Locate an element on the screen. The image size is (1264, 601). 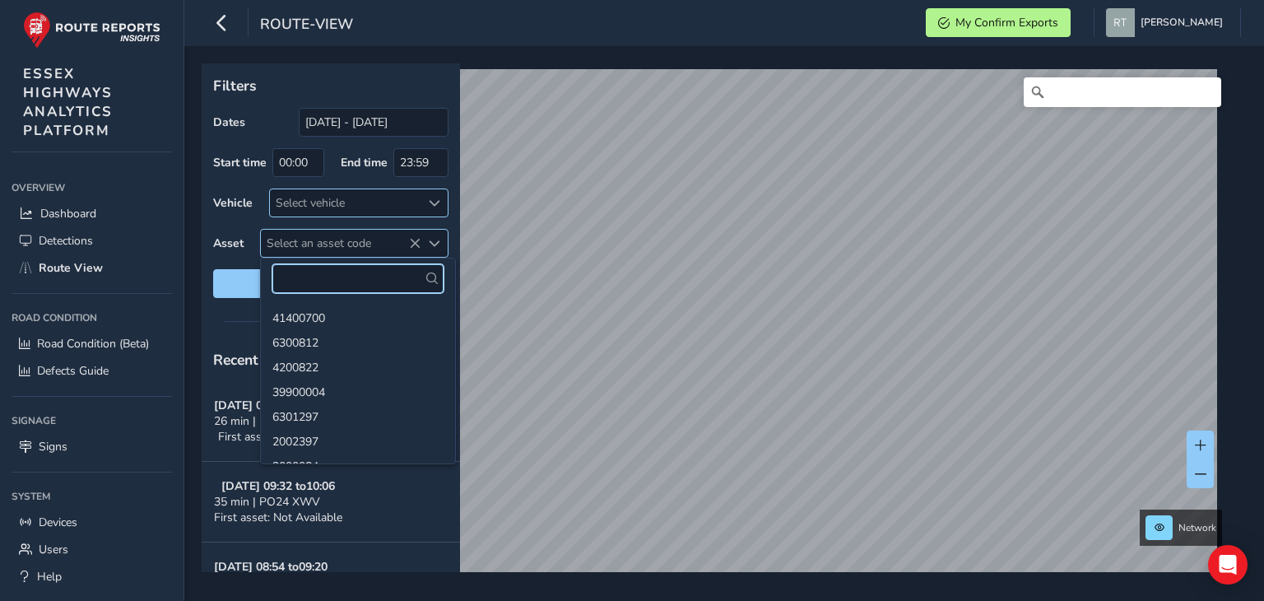
span: Detections is located at coordinates (66, 240).